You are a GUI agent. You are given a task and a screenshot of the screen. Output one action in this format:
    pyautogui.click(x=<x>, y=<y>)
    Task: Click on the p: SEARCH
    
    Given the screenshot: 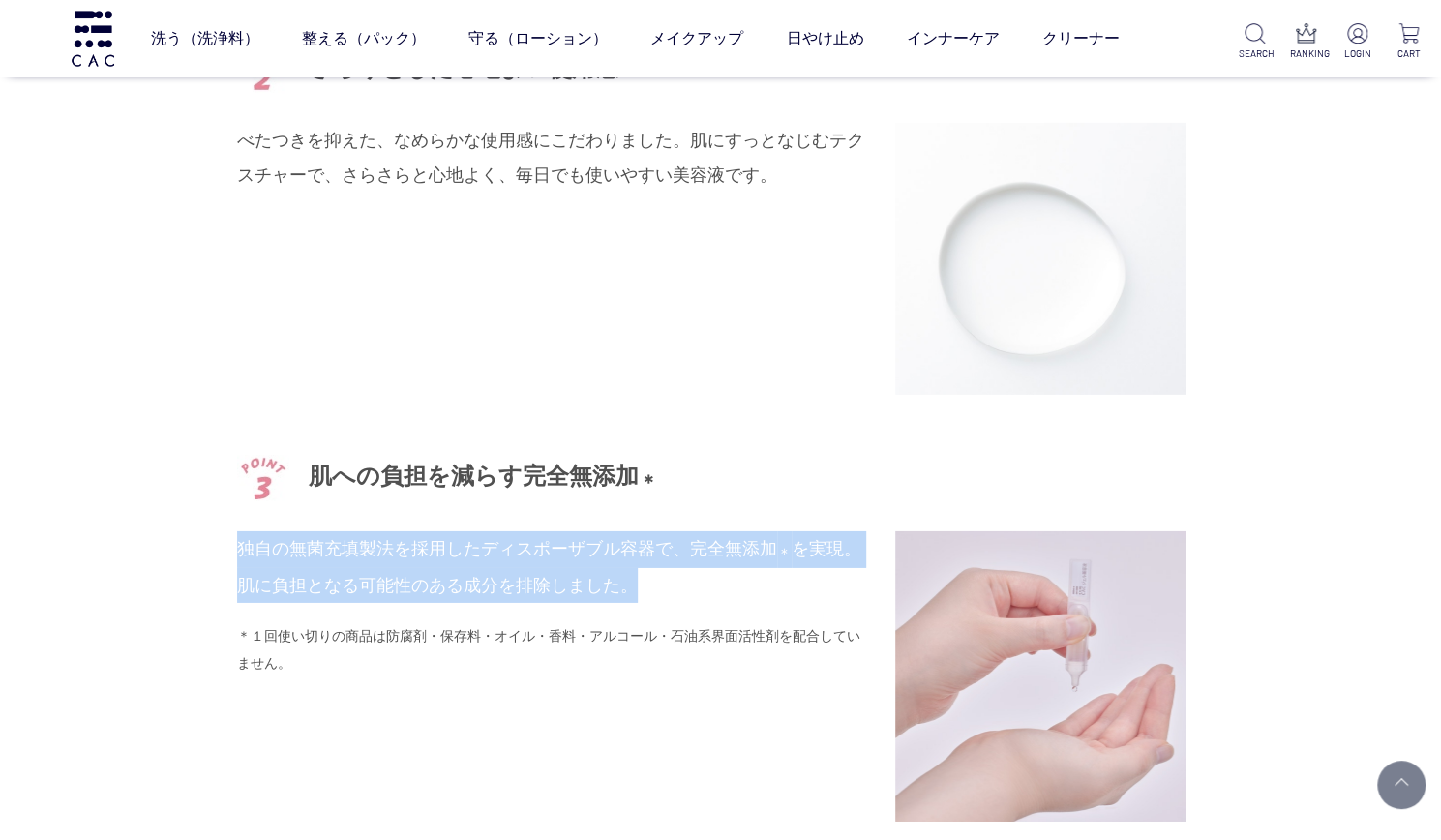 What is the action you would take?
    pyautogui.click(x=1254, y=53)
    